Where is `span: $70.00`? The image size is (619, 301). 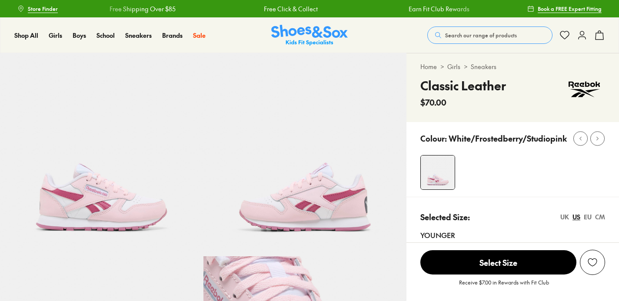 span: $70.00 is located at coordinates (433, 102).